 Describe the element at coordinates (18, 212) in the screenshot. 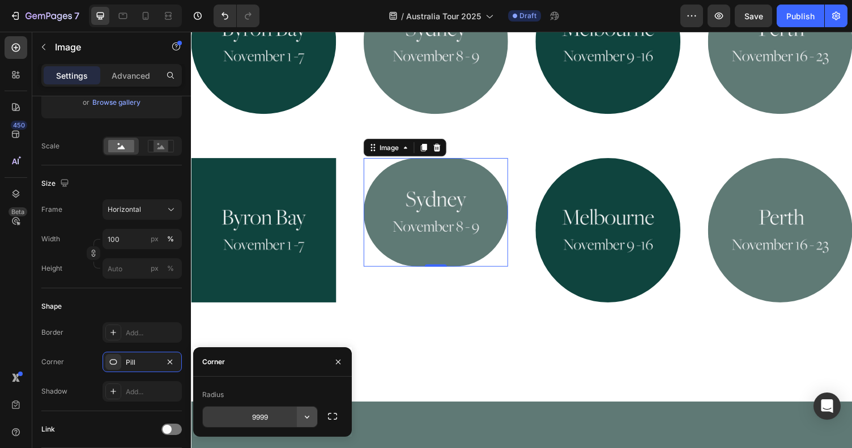

I see `div: Beta` at that location.